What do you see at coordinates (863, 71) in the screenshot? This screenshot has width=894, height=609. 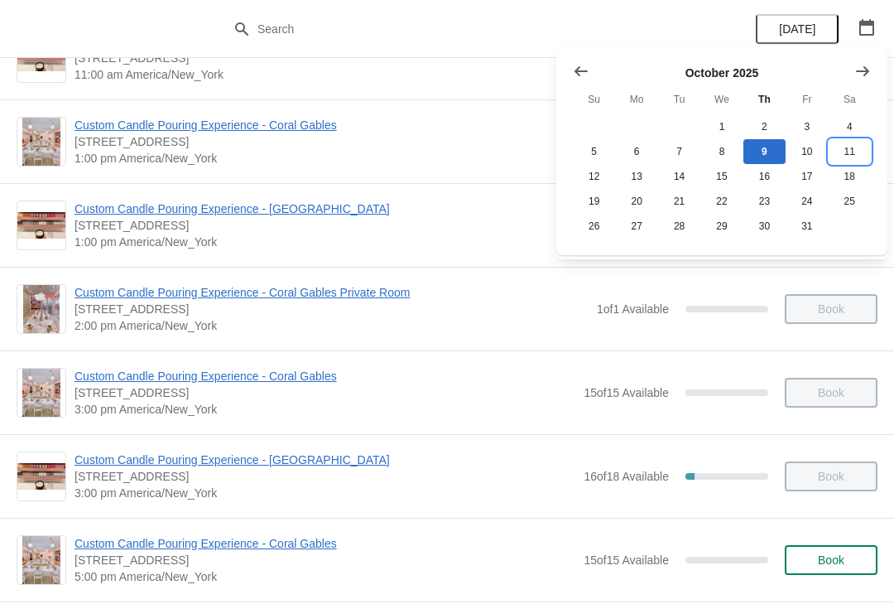 I see `button: Show next month, November 2025` at bounding box center [863, 71].